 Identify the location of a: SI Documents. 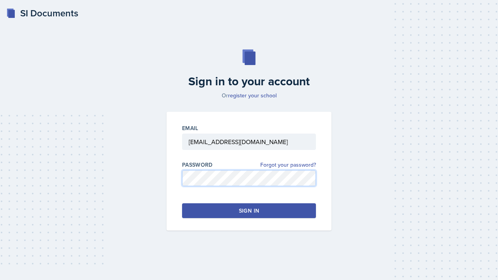
(42, 13).